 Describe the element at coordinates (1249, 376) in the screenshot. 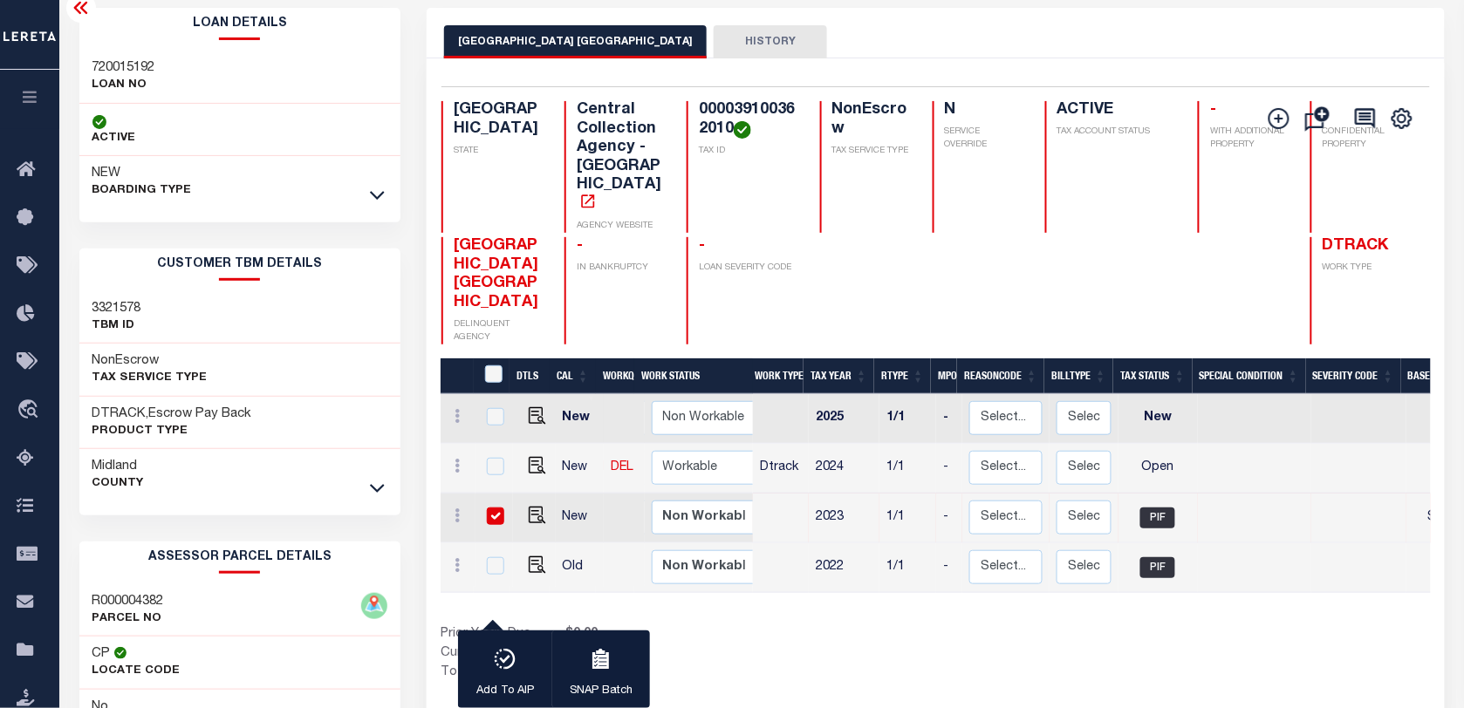

I see `th: Special Condition: activate to sort column ascending` at that location.